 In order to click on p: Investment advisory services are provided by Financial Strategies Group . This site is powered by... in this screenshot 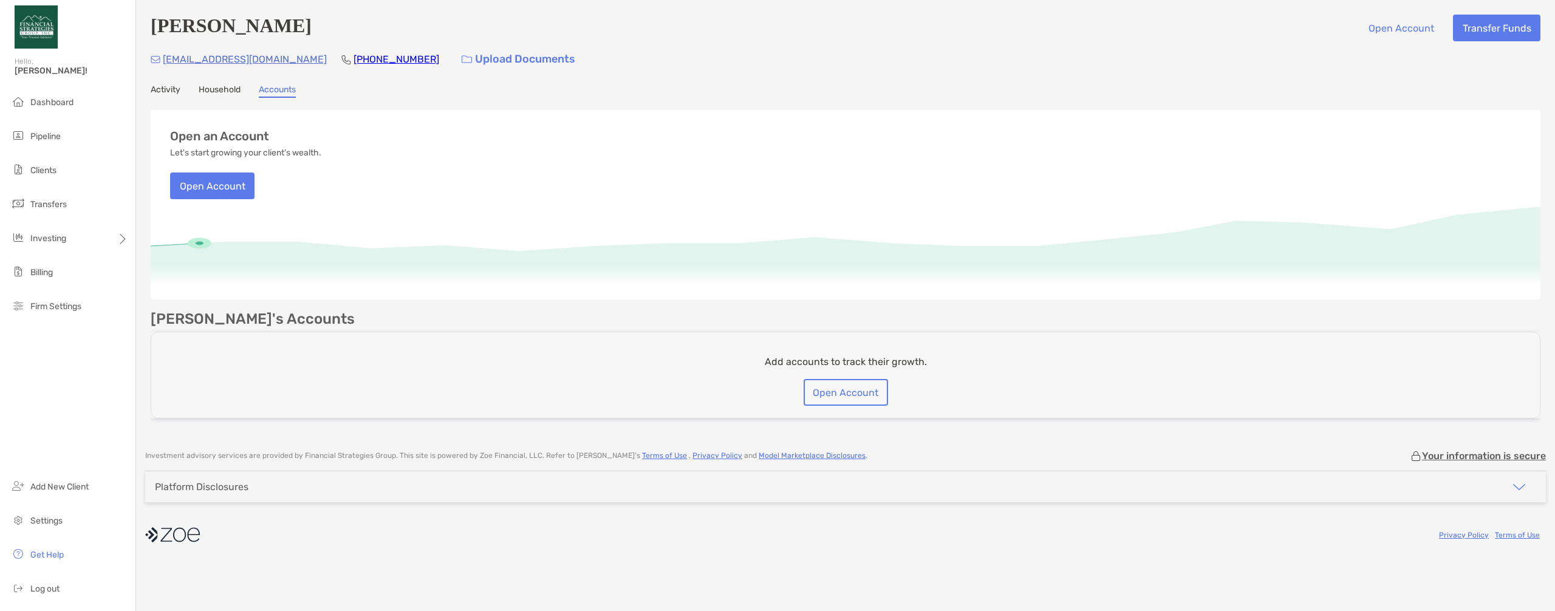, I will do `click(506, 456)`.